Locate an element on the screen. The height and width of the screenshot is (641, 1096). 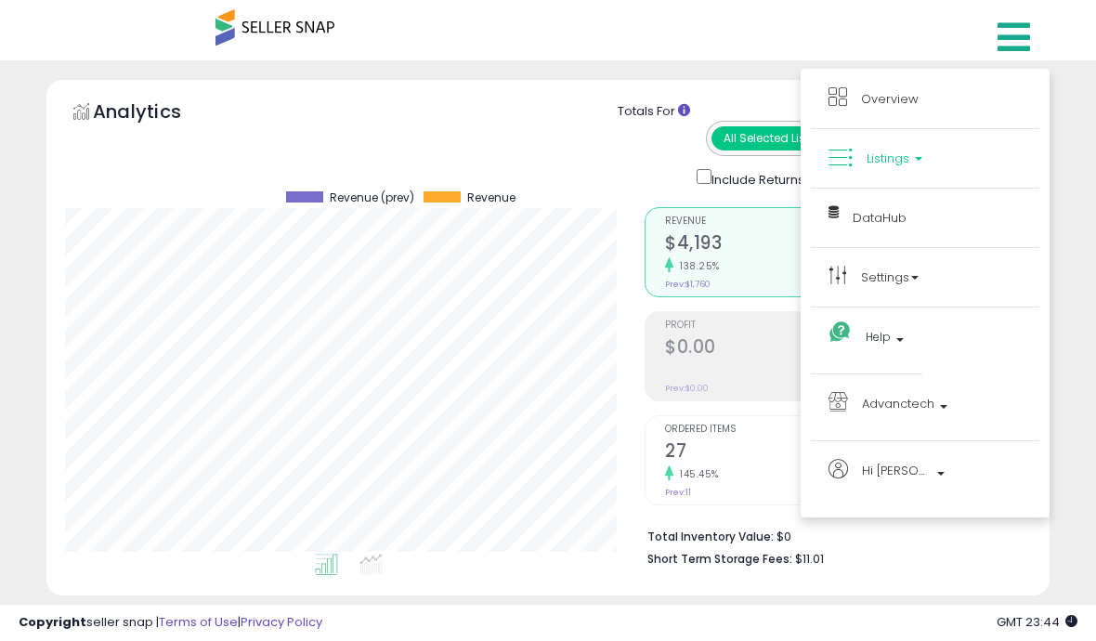
a: DataHub is located at coordinates (925, 217).